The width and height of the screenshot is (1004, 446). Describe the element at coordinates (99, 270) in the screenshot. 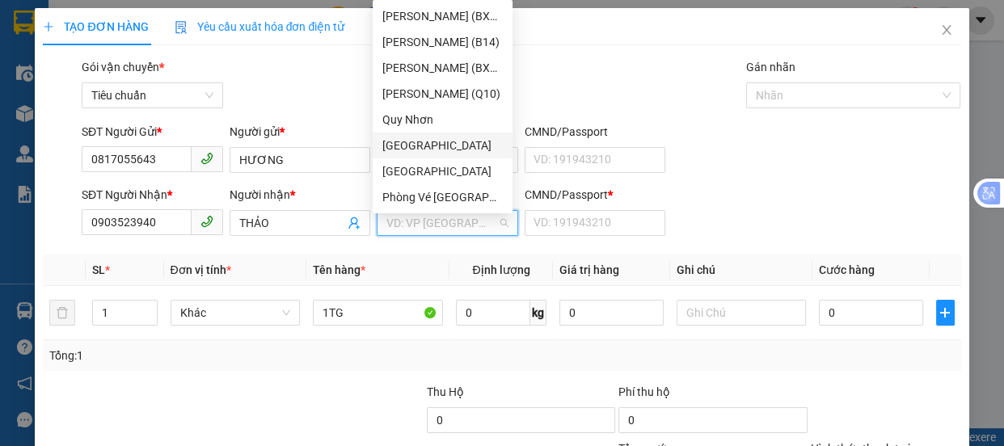

I see `span: SL` at that location.